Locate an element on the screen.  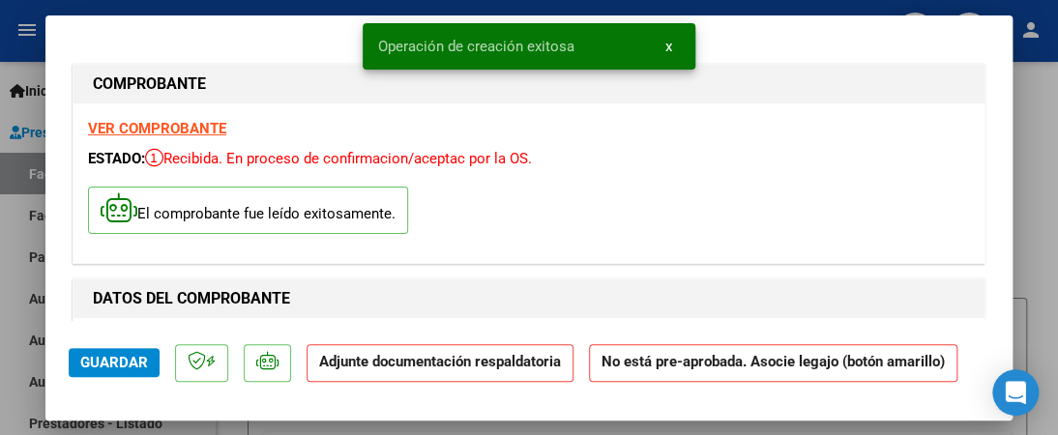
button: x is located at coordinates (668, 46).